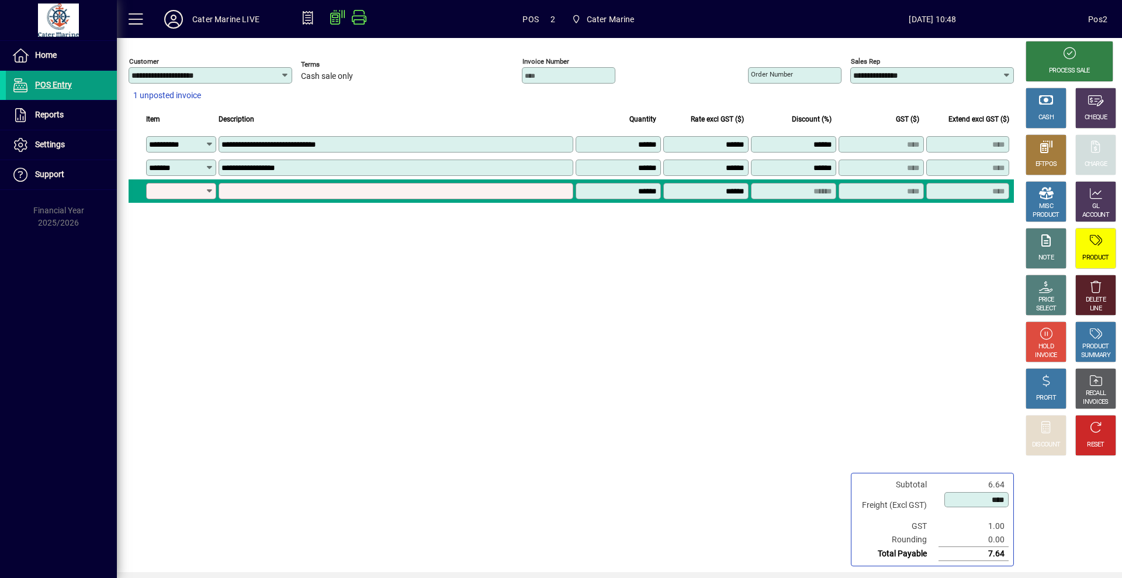 This screenshot has height=578, width=1122. Describe the element at coordinates (1046, 445) in the screenshot. I see `div: DISCOUNT` at that location.